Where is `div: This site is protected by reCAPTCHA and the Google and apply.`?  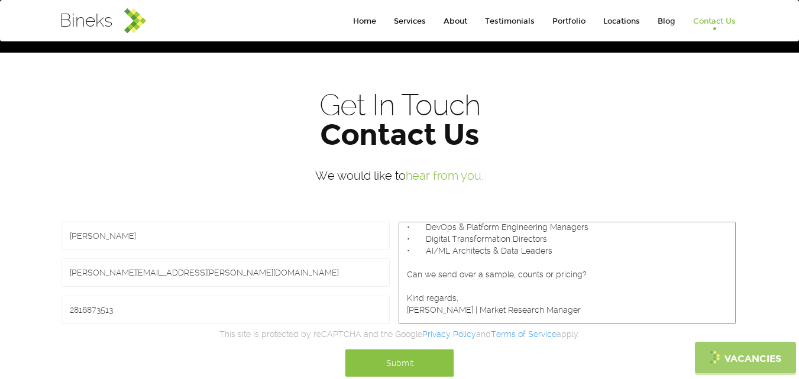 div: This site is protected by reCAPTCHA and the Google and apply. is located at coordinates (400, 334).